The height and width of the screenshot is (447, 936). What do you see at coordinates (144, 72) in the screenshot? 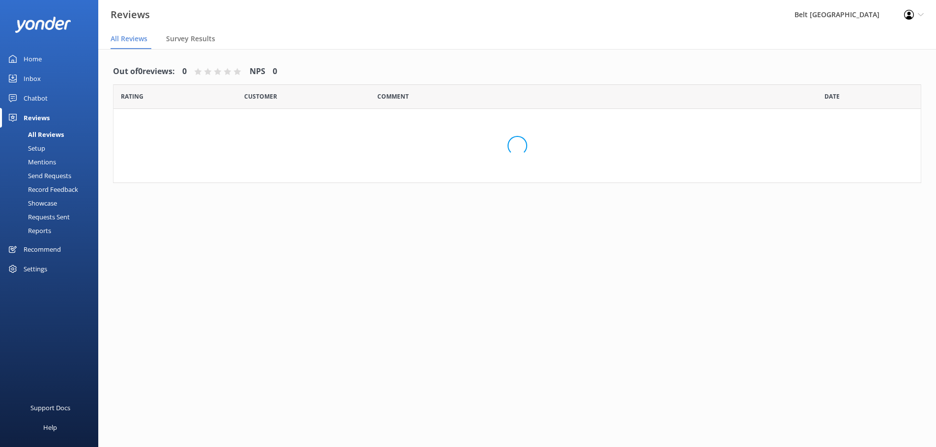
I see `h4: Out of 0 reviews:` at bounding box center [144, 72].